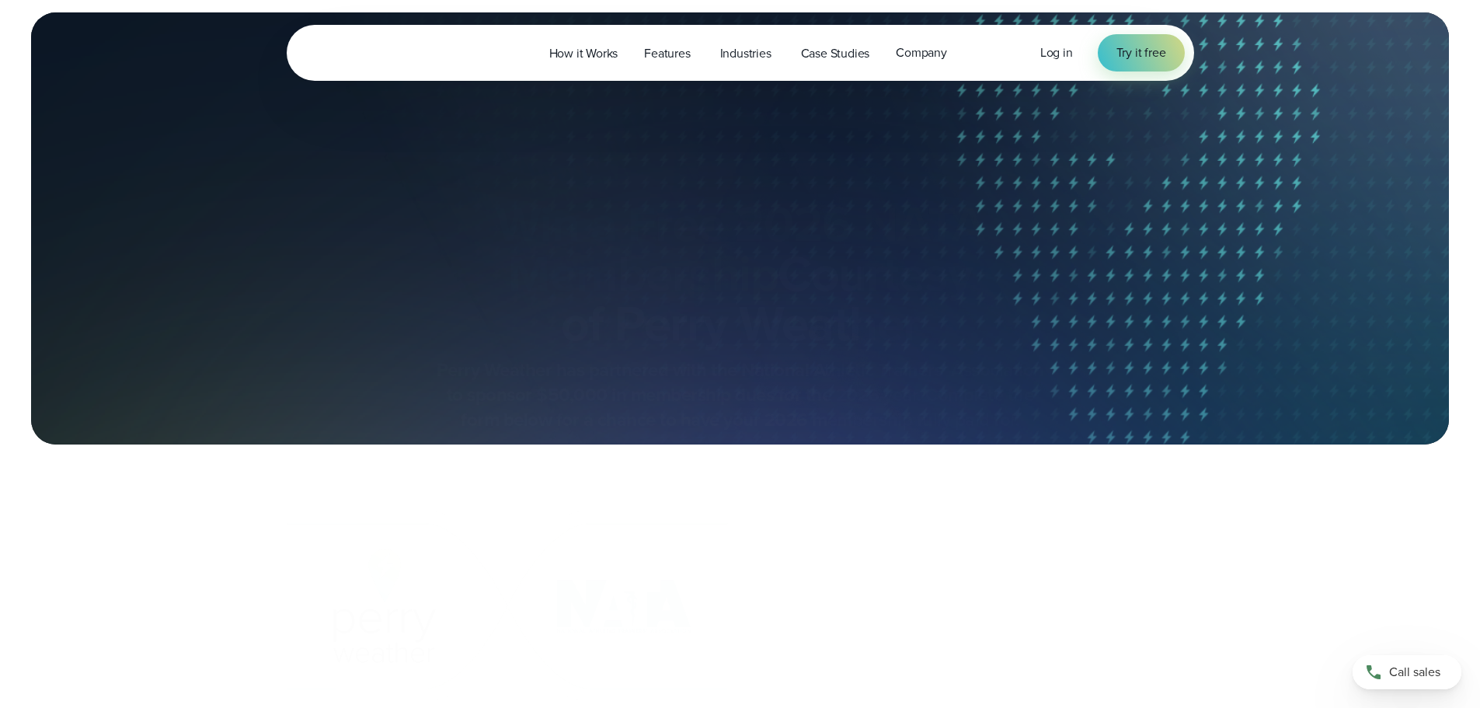 This screenshot has width=1480, height=708. I want to click on span: Case Studies, so click(835, 54).